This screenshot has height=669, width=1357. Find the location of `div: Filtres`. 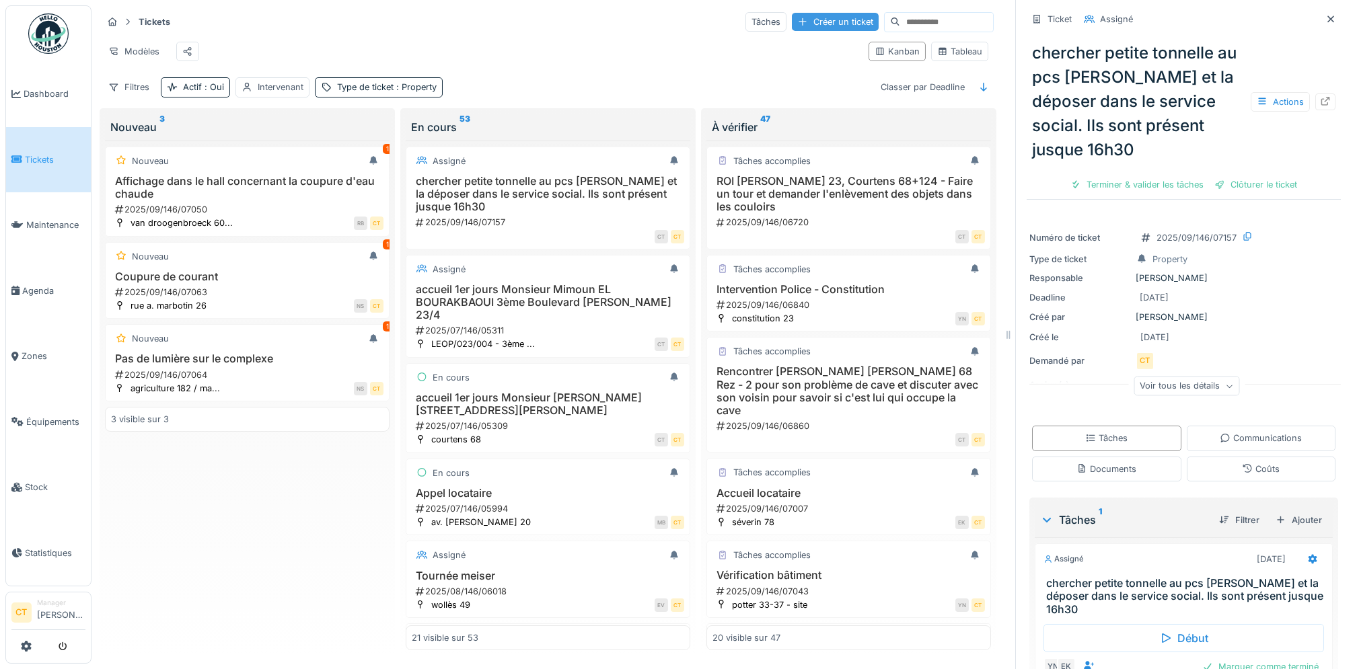

div: Filtres is located at coordinates (128, 87).